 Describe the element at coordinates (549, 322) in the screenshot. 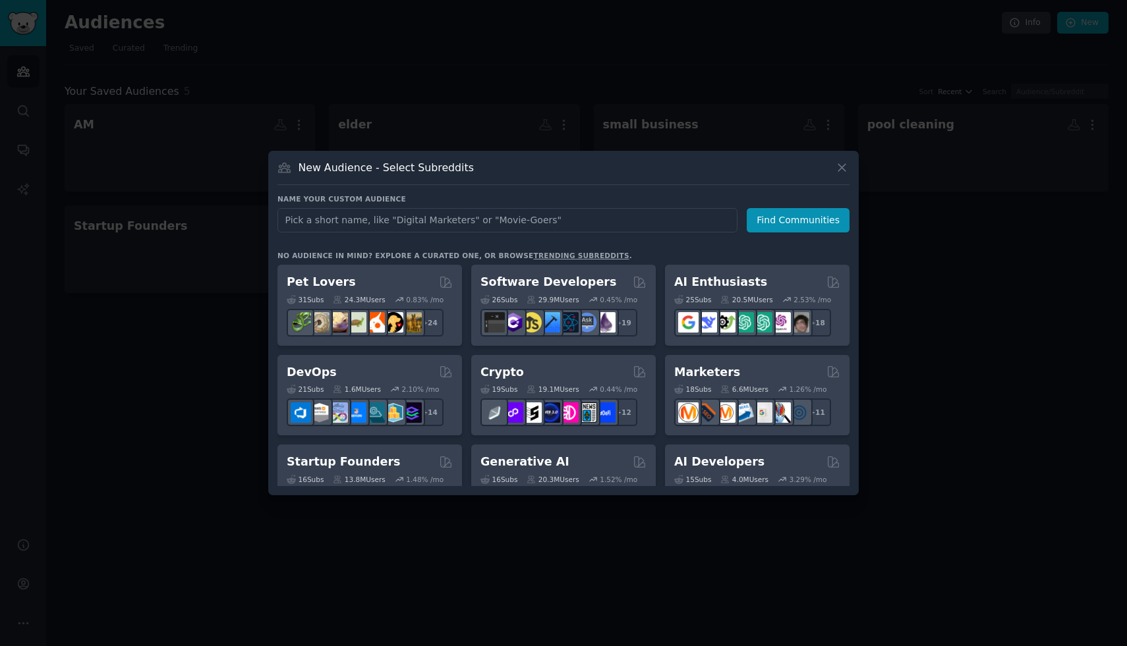

I see `img: iOSProgramming` at that location.